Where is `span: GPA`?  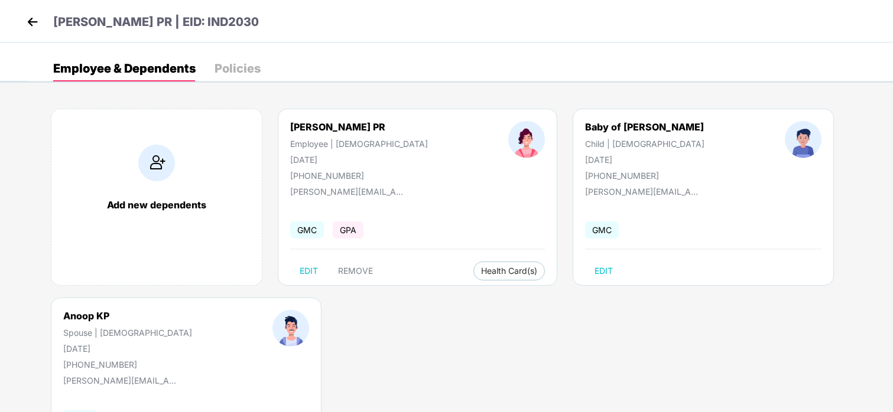 span: GPA is located at coordinates (348, 230).